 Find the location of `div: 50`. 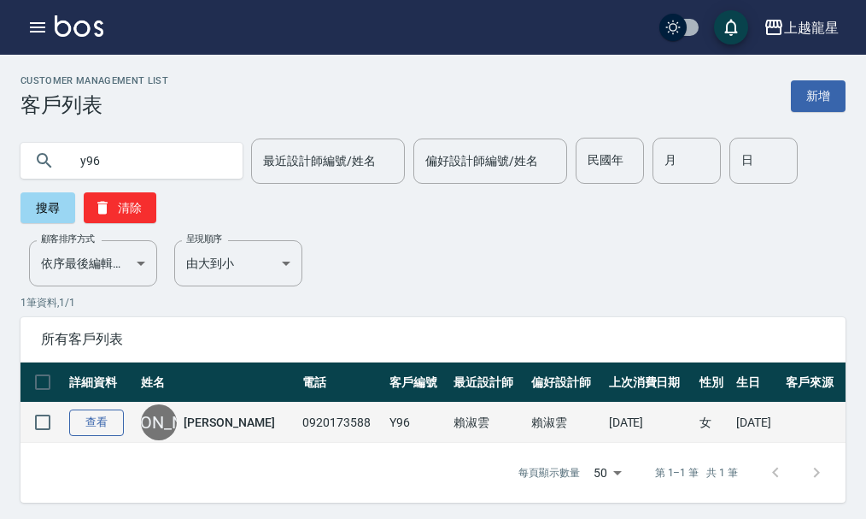

div: 50 is located at coordinates (607, 472).